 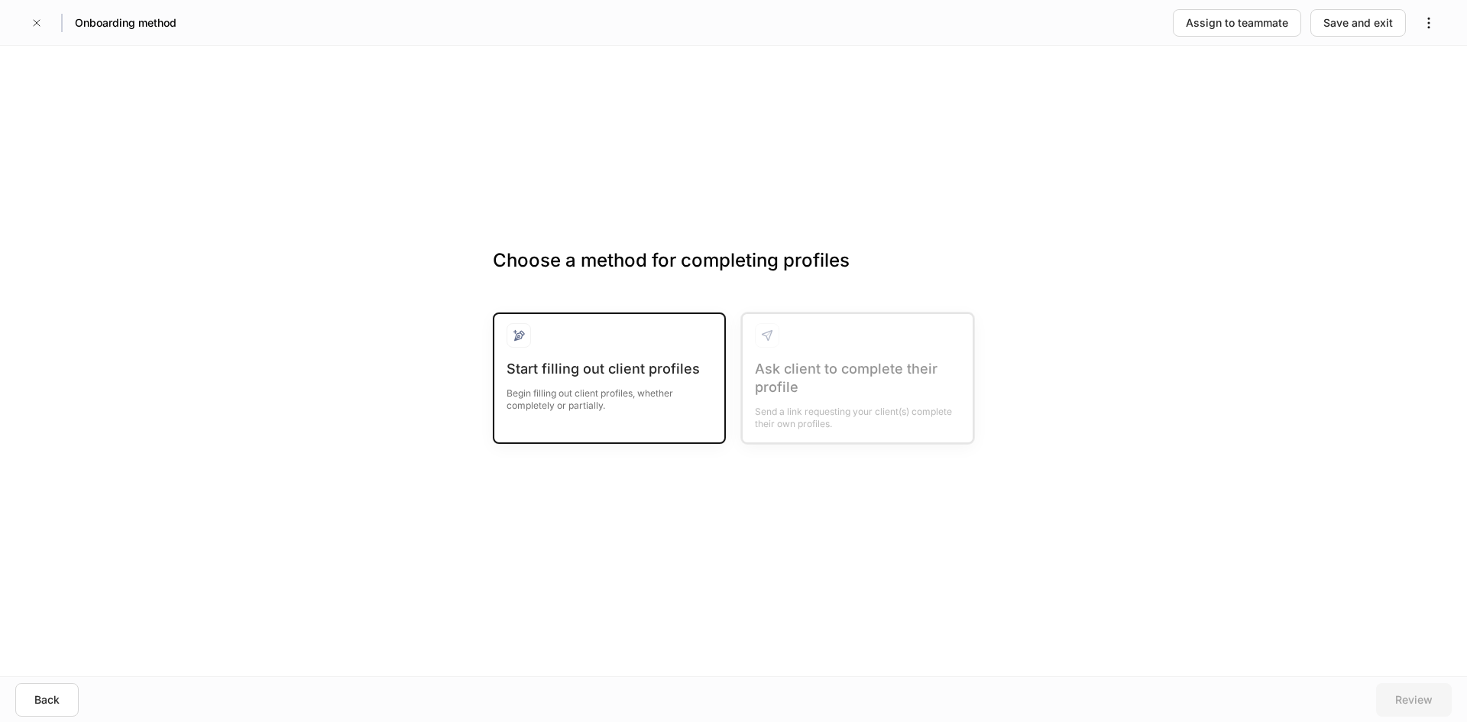 What do you see at coordinates (1413, 700) in the screenshot?
I see `button: Review` at bounding box center [1413, 700].